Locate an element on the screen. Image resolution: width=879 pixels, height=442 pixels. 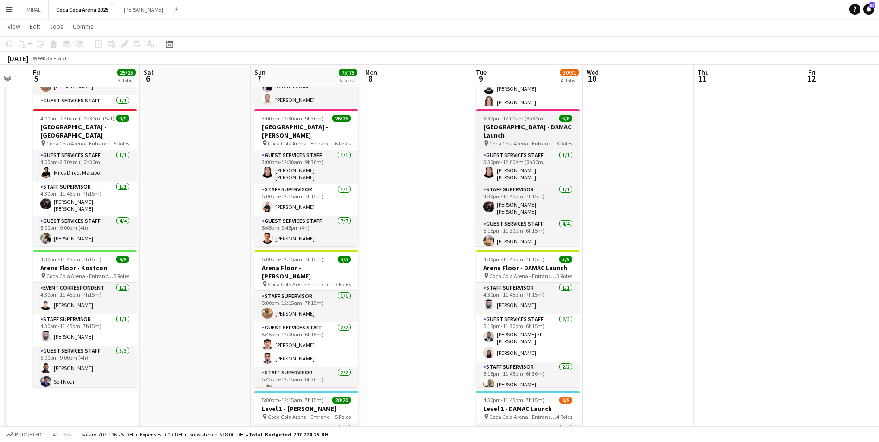
span: 6/6 is located at coordinates (566, 118).